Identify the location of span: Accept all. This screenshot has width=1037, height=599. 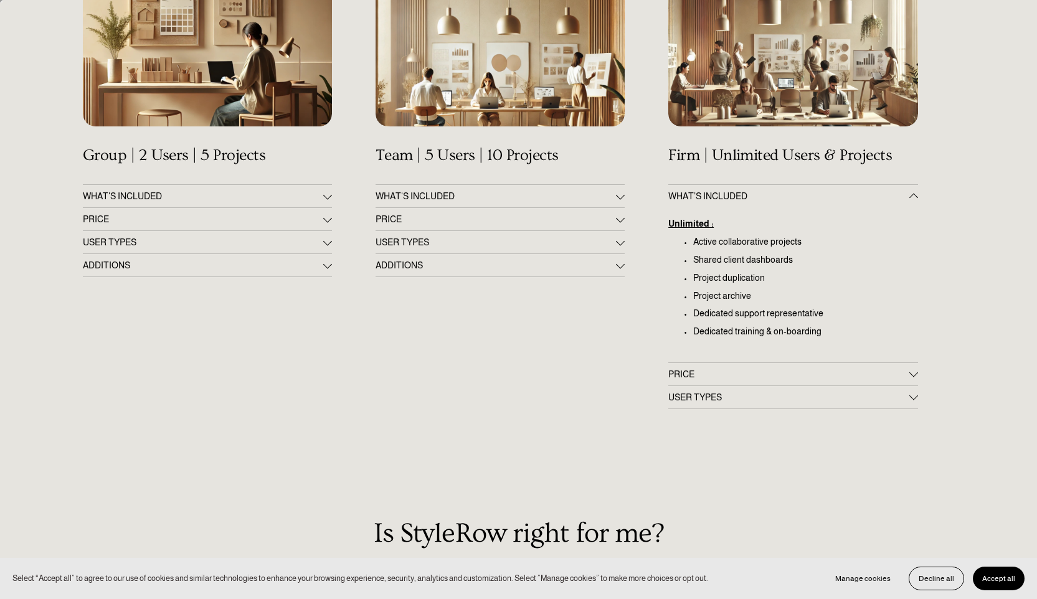
(998, 578).